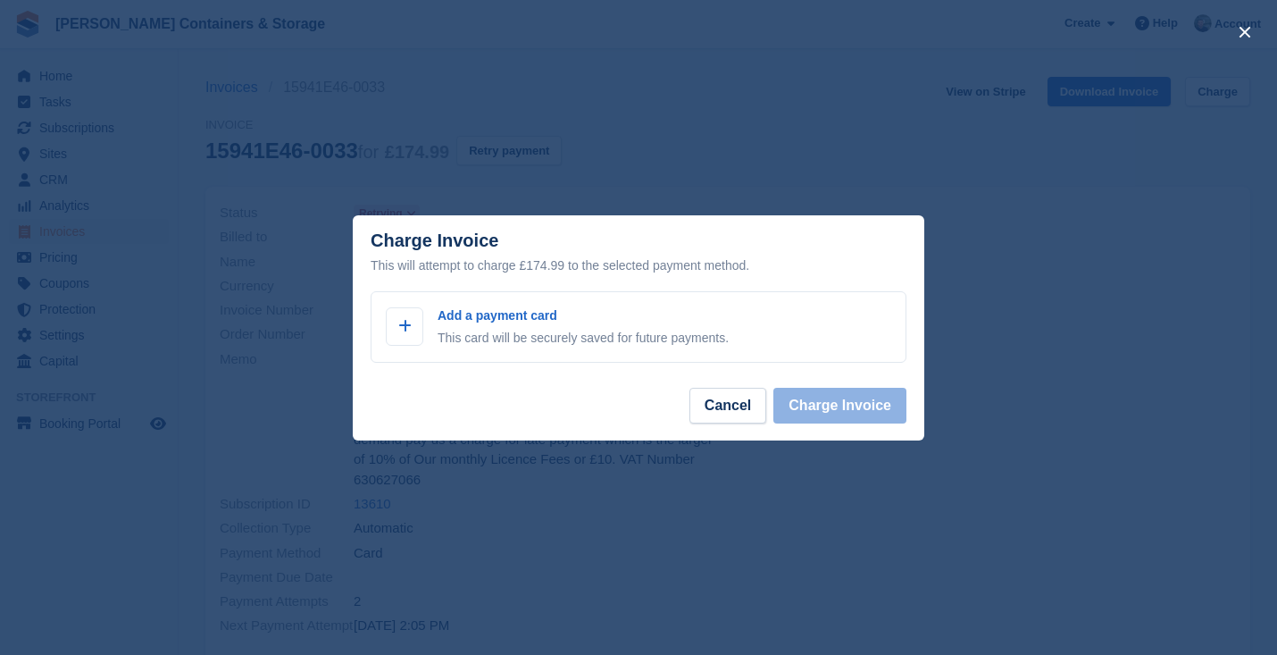 The image size is (1277, 655). What do you see at coordinates (583, 315) in the screenshot?
I see `p: Add a payment card` at bounding box center [583, 315].